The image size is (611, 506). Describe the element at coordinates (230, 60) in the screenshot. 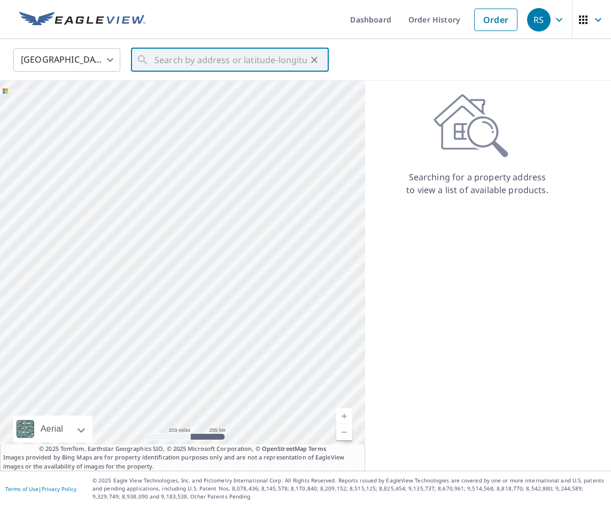

I see `input: Search by address or latitude-longitude` at that location.